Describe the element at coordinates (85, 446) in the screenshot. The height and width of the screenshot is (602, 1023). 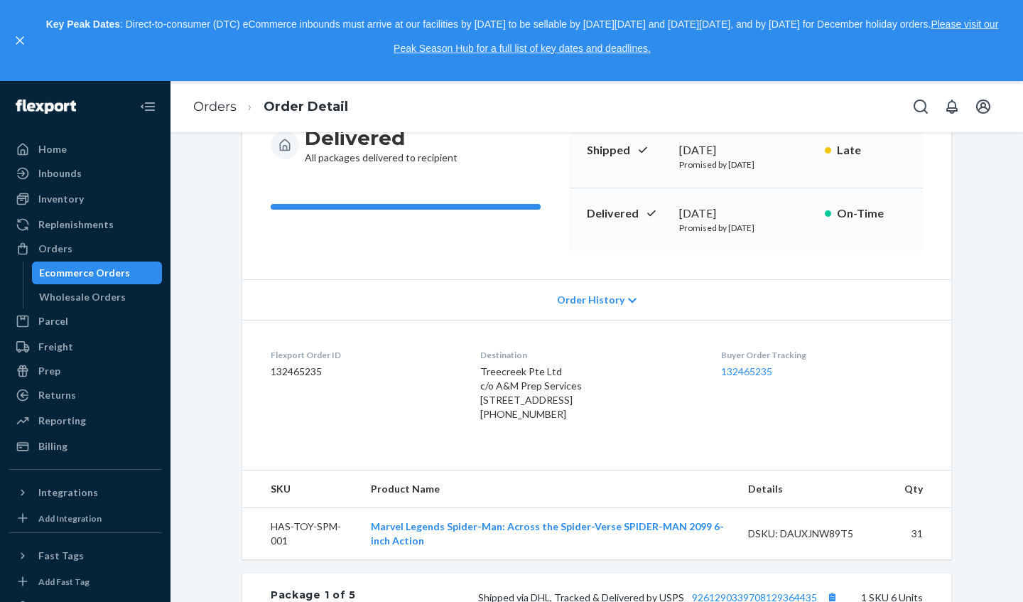
I see `a: Billing` at that location.